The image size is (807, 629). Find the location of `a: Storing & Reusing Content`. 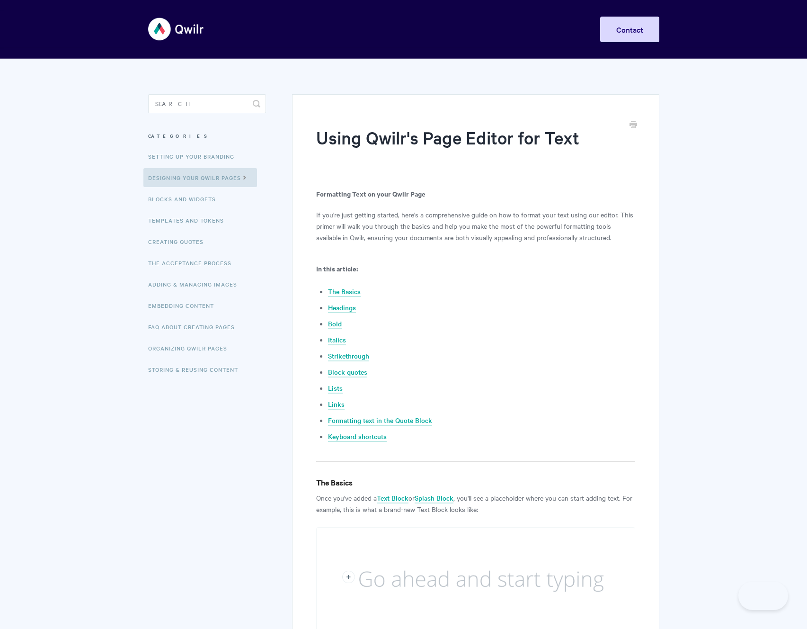

a: Storing & Reusing Content is located at coordinates (196, 369).